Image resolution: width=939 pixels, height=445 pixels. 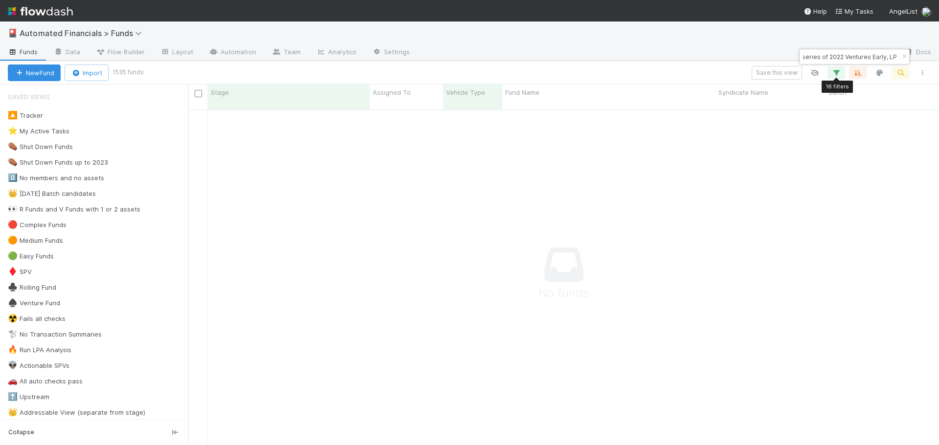 What do you see at coordinates (28, 397) in the screenshot?
I see `div: Upstream` at bounding box center [28, 397].